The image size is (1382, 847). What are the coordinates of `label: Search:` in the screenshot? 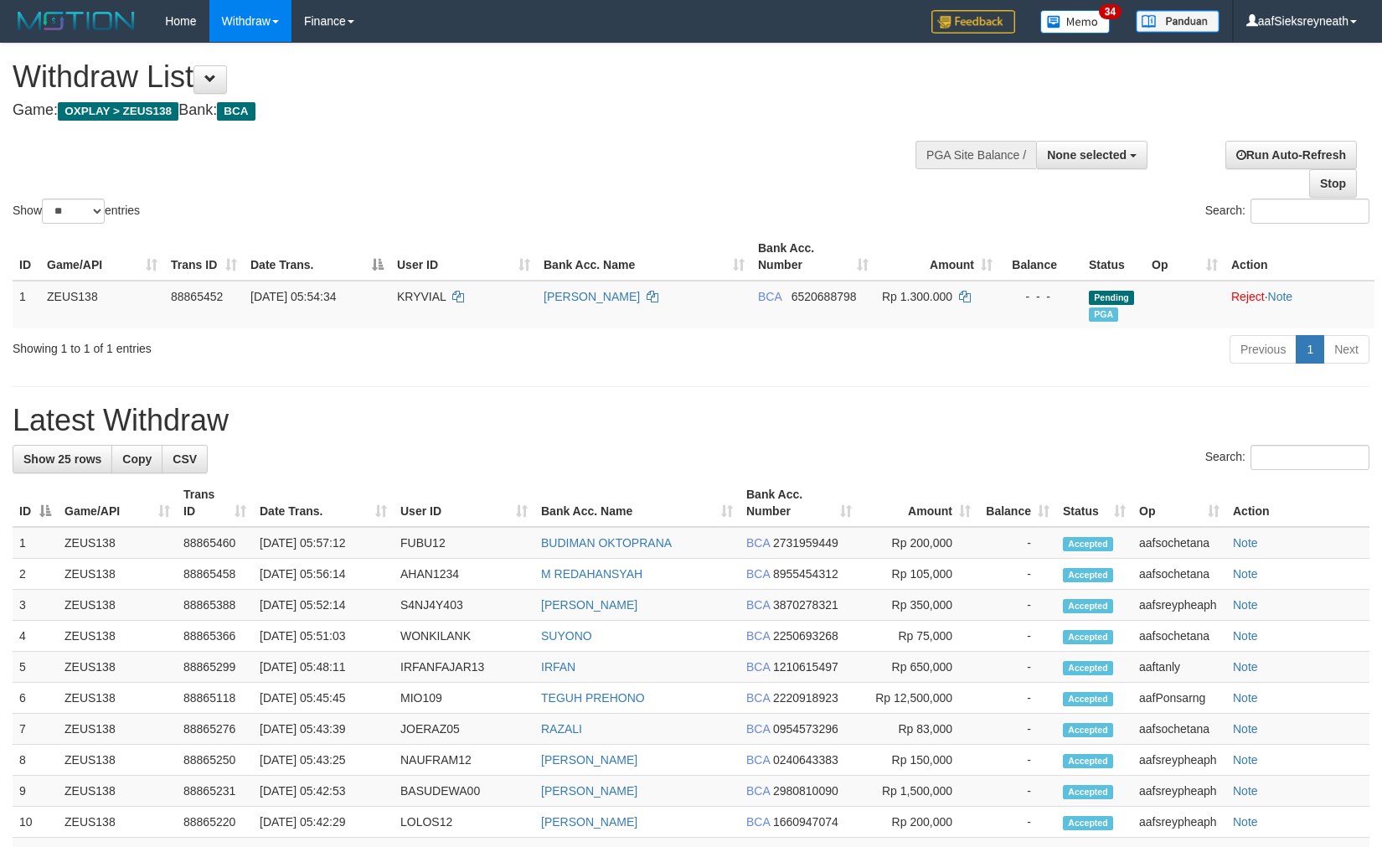 It's located at (1288, 211).